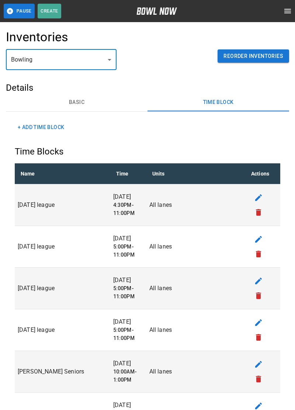 This screenshot has width=295, height=410. I want to click on th: Name, so click(62, 174).